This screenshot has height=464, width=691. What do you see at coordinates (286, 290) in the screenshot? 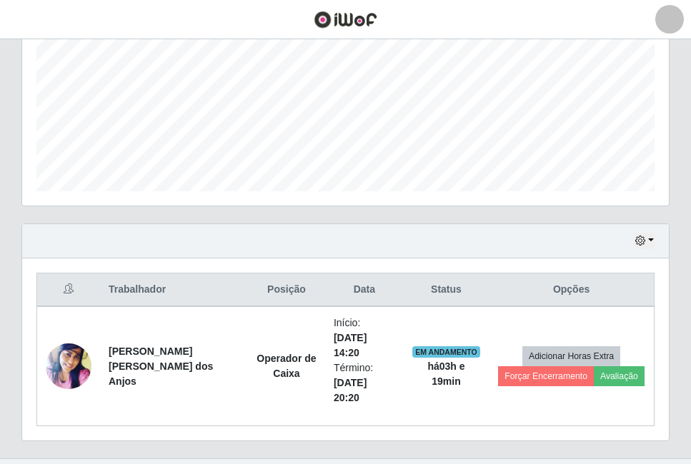
I see `th: Posição` at bounding box center [286, 290].